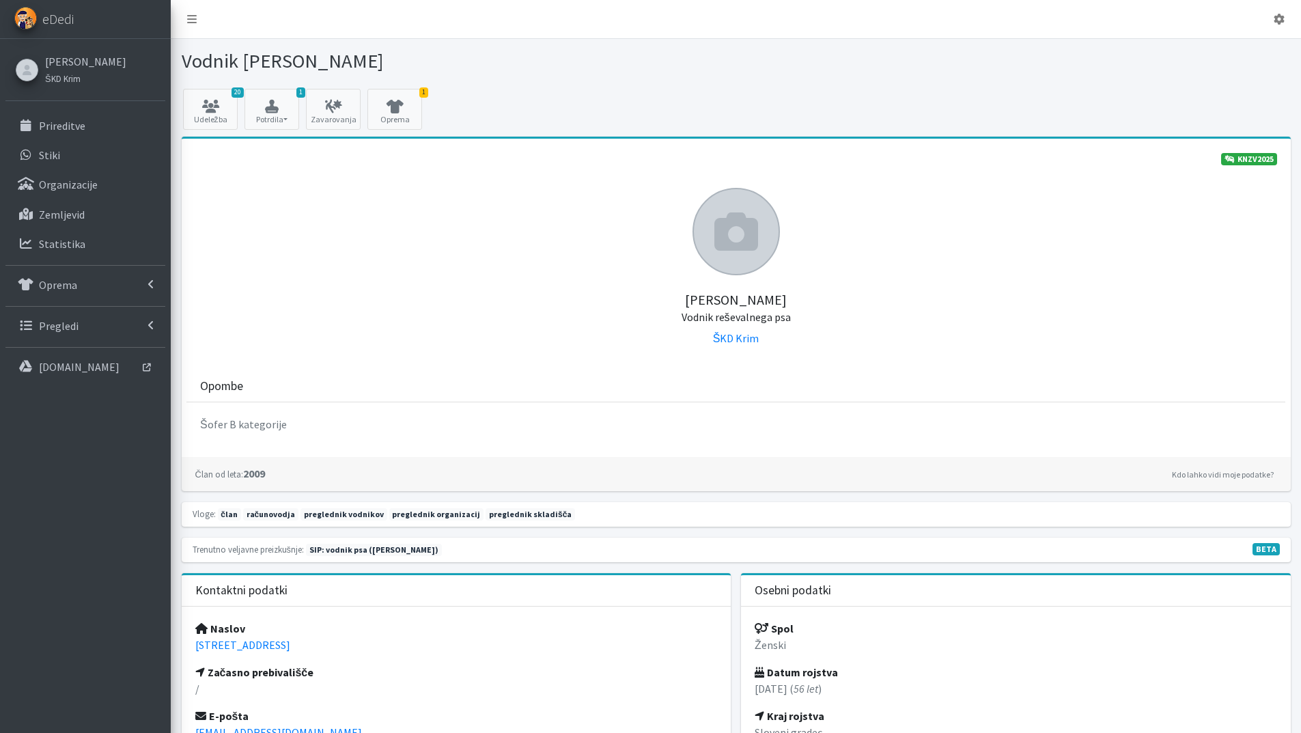 This screenshot has width=1301, height=733. I want to click on small: ŠKD Krim, so click(63, 79).